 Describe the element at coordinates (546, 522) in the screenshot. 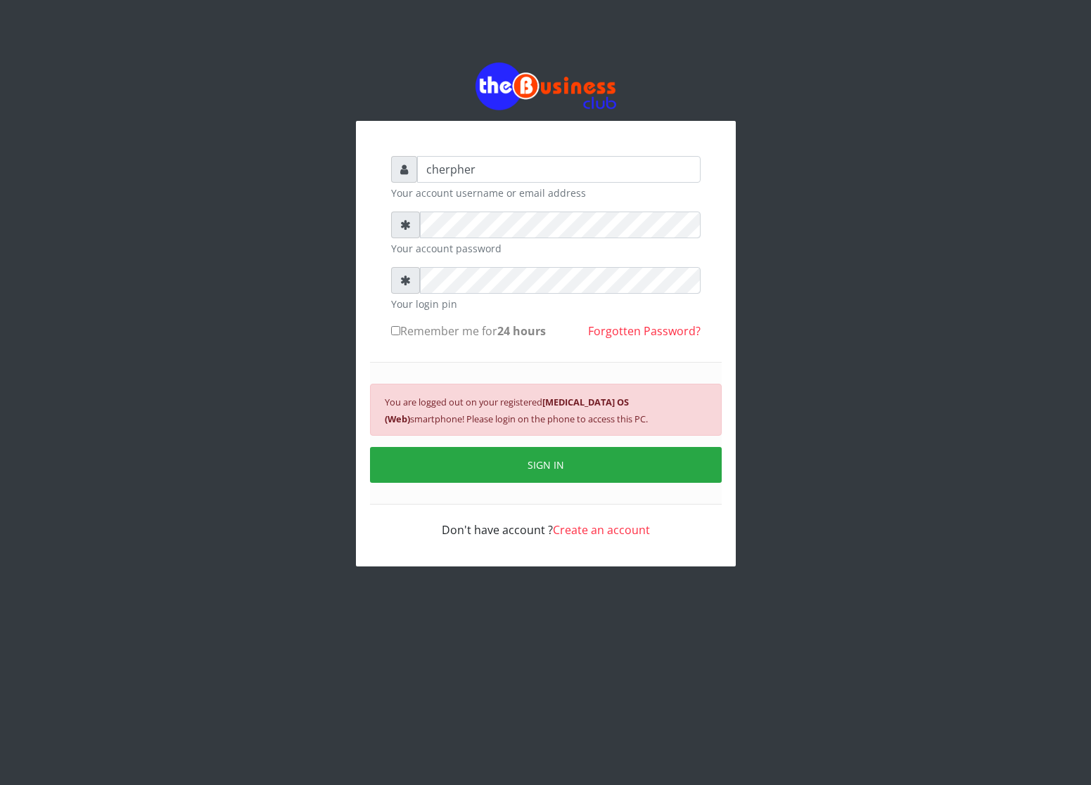

I see `div: Don't have account ?` at that location.